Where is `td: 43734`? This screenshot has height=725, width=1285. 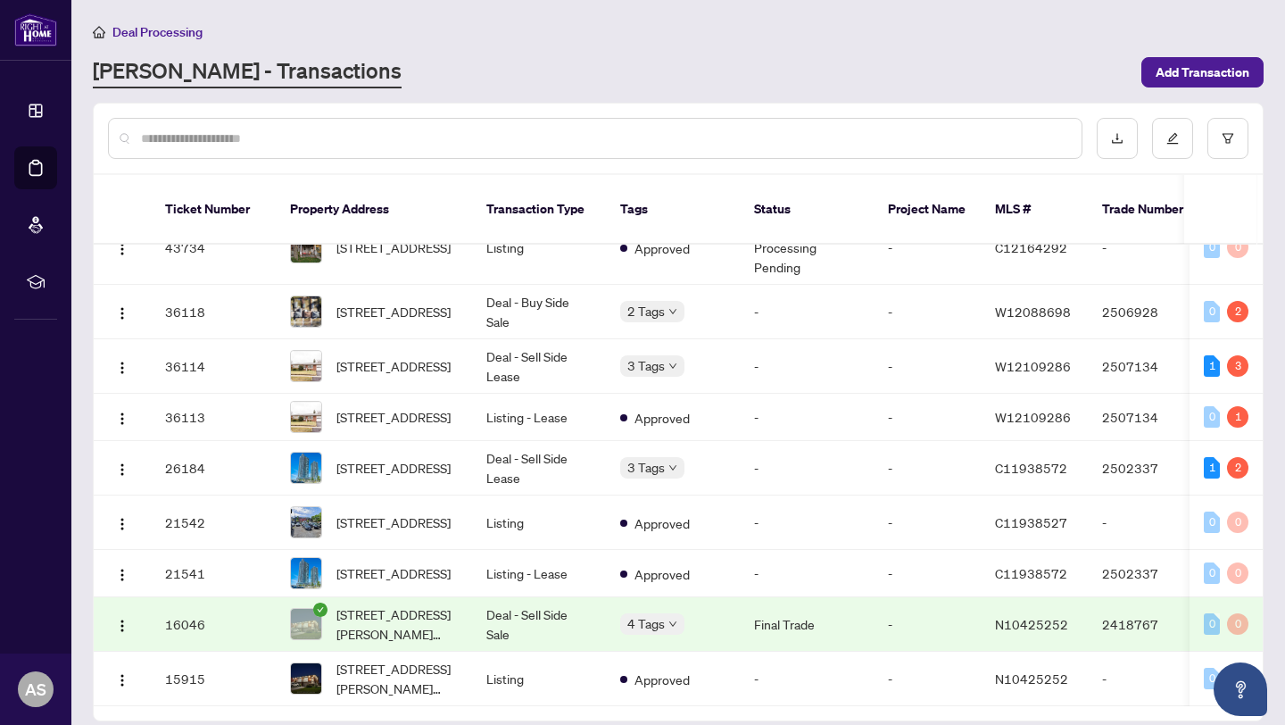
td: 43734 is located at coordinates (213, 247).